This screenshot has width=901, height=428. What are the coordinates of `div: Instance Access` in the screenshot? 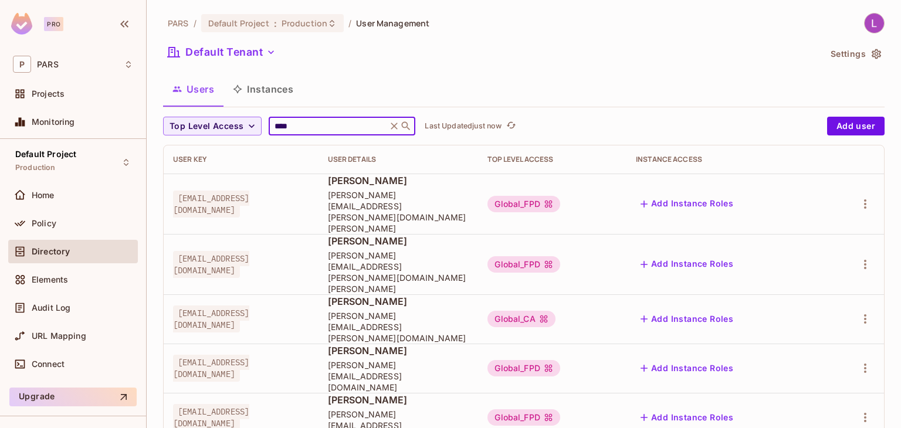 It's located at (724, 160).